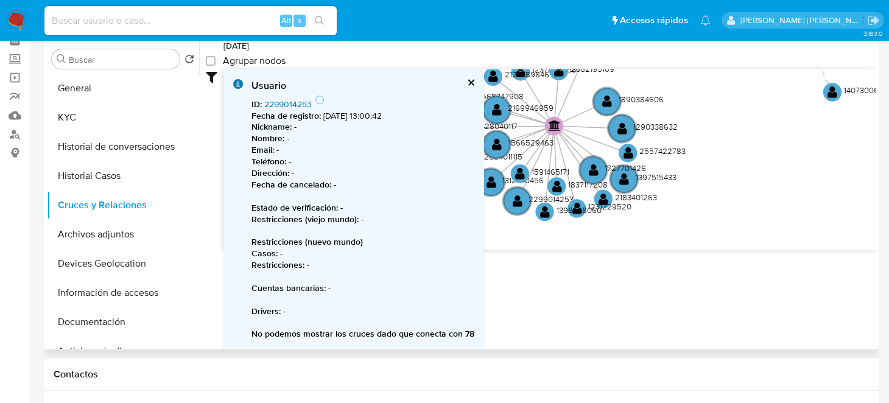  I want to click on span: 3.163.0, so click(873, 33).